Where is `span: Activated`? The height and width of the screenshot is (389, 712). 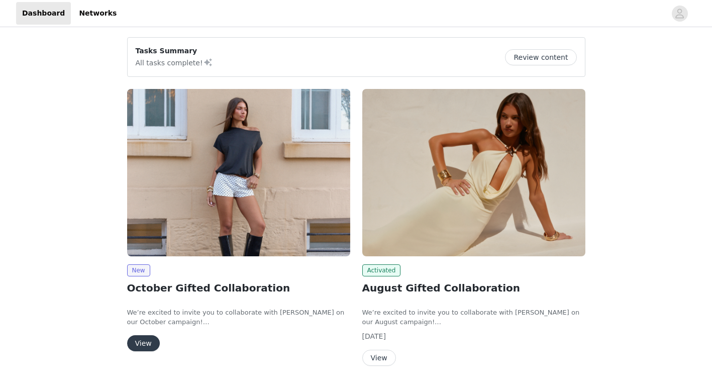 span: Activated is located at coordinates (381, 270).